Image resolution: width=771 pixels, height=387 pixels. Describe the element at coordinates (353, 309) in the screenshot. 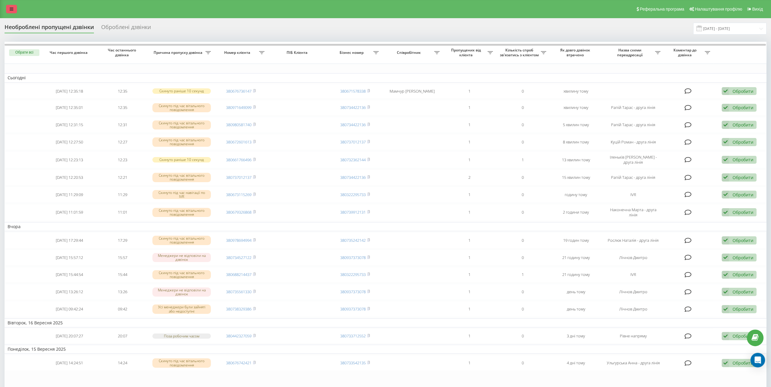

I see `a: 380937373078` at that location.